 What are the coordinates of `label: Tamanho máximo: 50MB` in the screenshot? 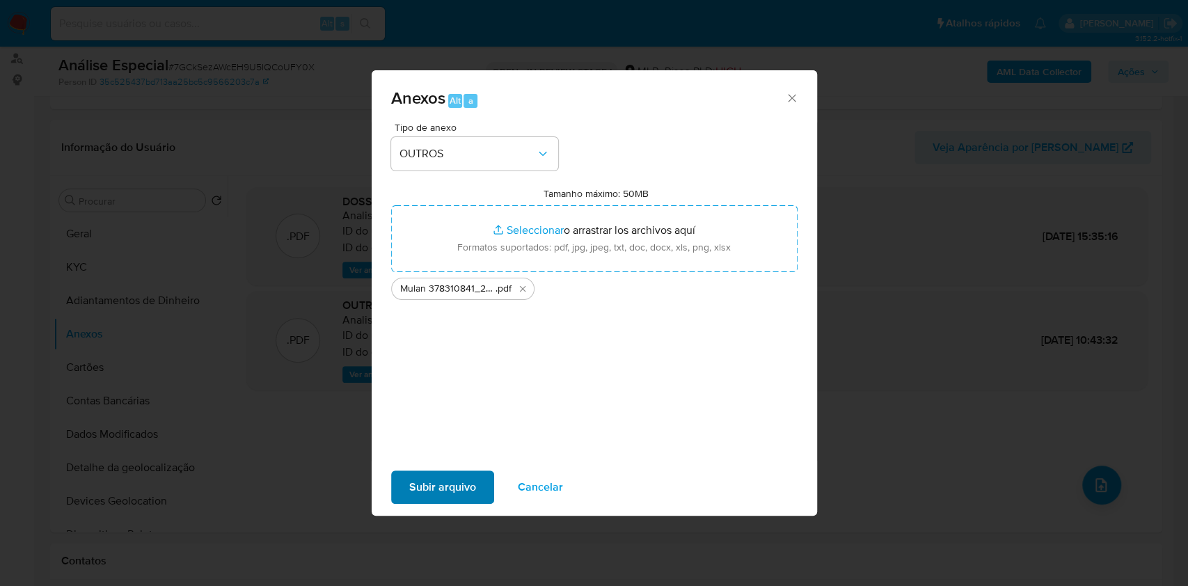 It's located at (596, 193).